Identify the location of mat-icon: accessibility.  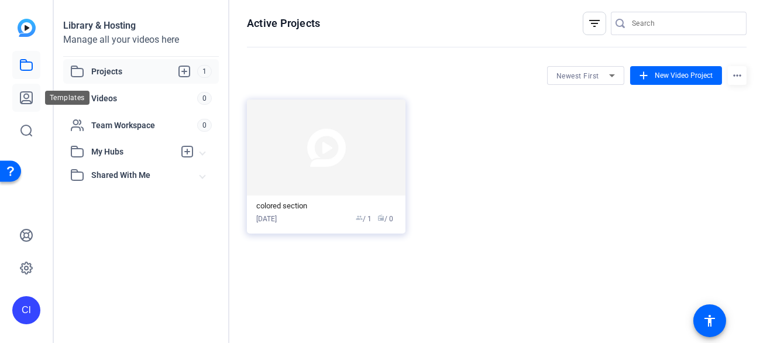
(710, 321).